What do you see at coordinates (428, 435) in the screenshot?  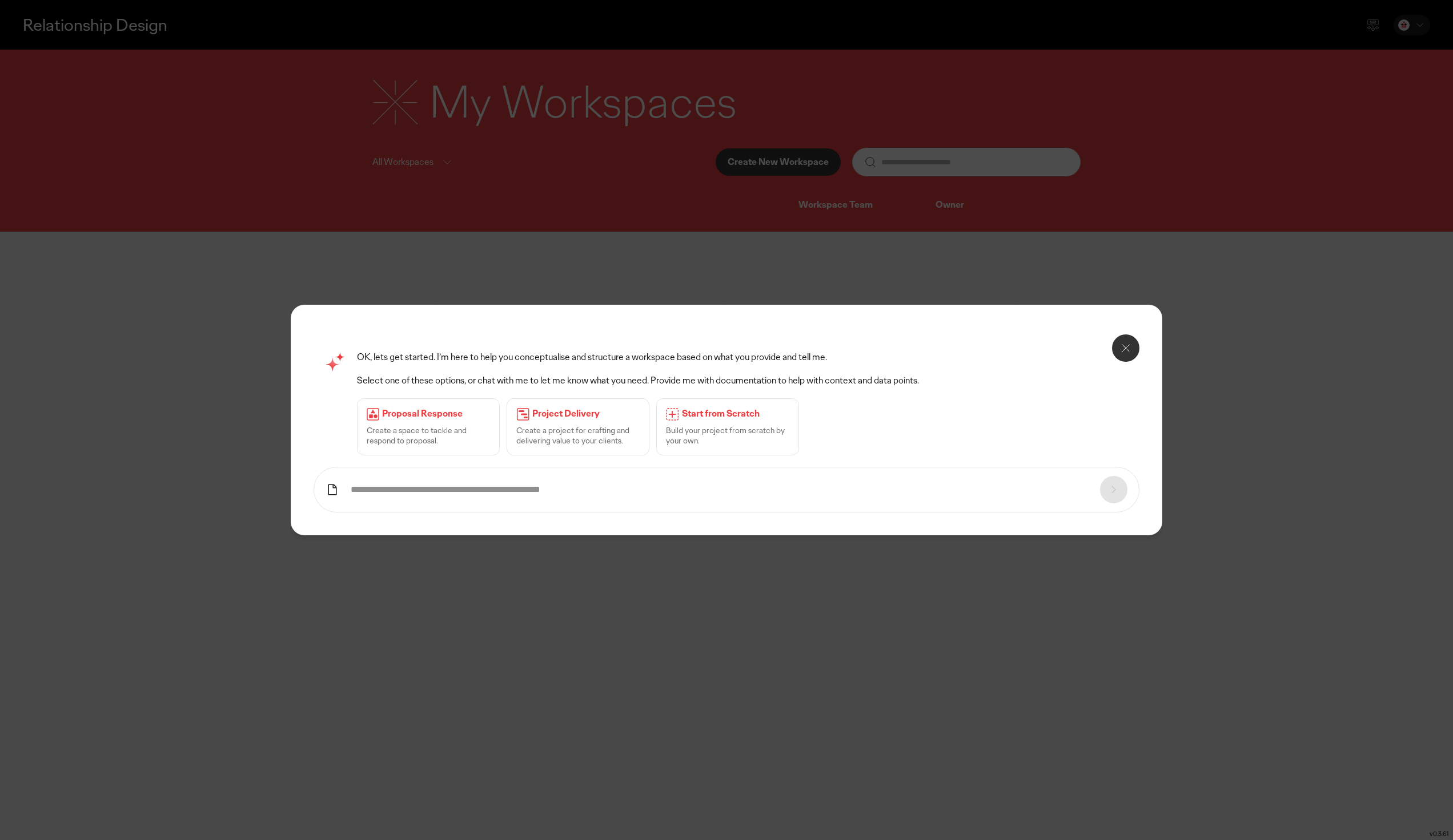 I see `p: Create a space to tackle and respond to proposal.` at bounding box center [428, 435].